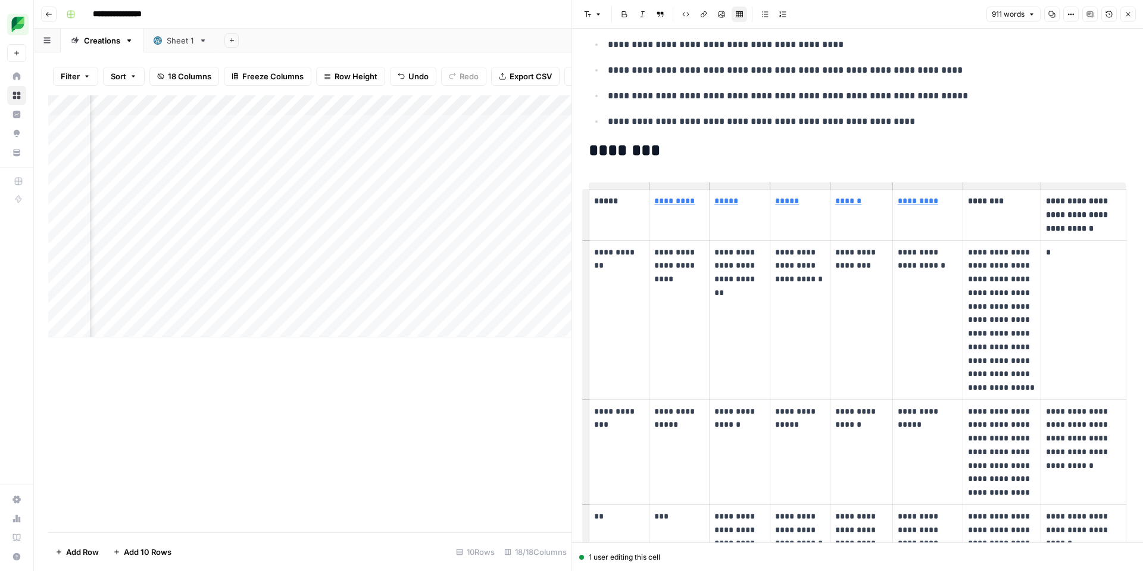  Describe the element at coordinates (1014, 14) in the screenshot. I see `button: 911 words` at that location.